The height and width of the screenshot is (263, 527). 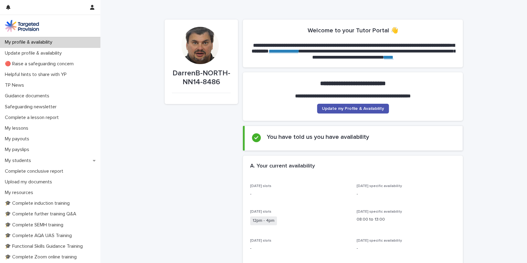 What do you see at coordinates (32, 107) in the screenshot?
I see `p: Safeguarding newsletter` at bounding box center [32, 107].